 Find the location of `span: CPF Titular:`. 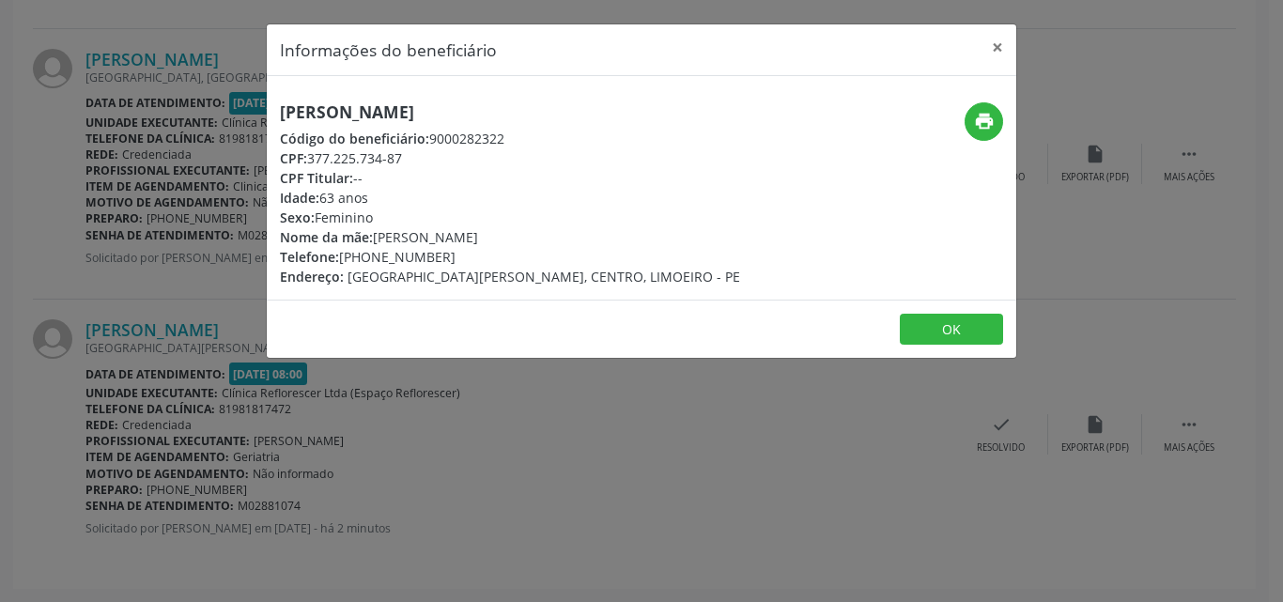

span: CPF Titular: is located at coordinates (316, 177).